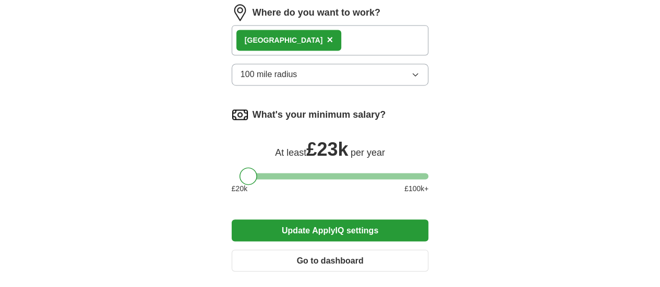 The width and height of the screenshot is (660, 287). What do you see at coordinates (240, 13) in the screenshot?
I see `img: location.png` at bounding box center [240, 13].